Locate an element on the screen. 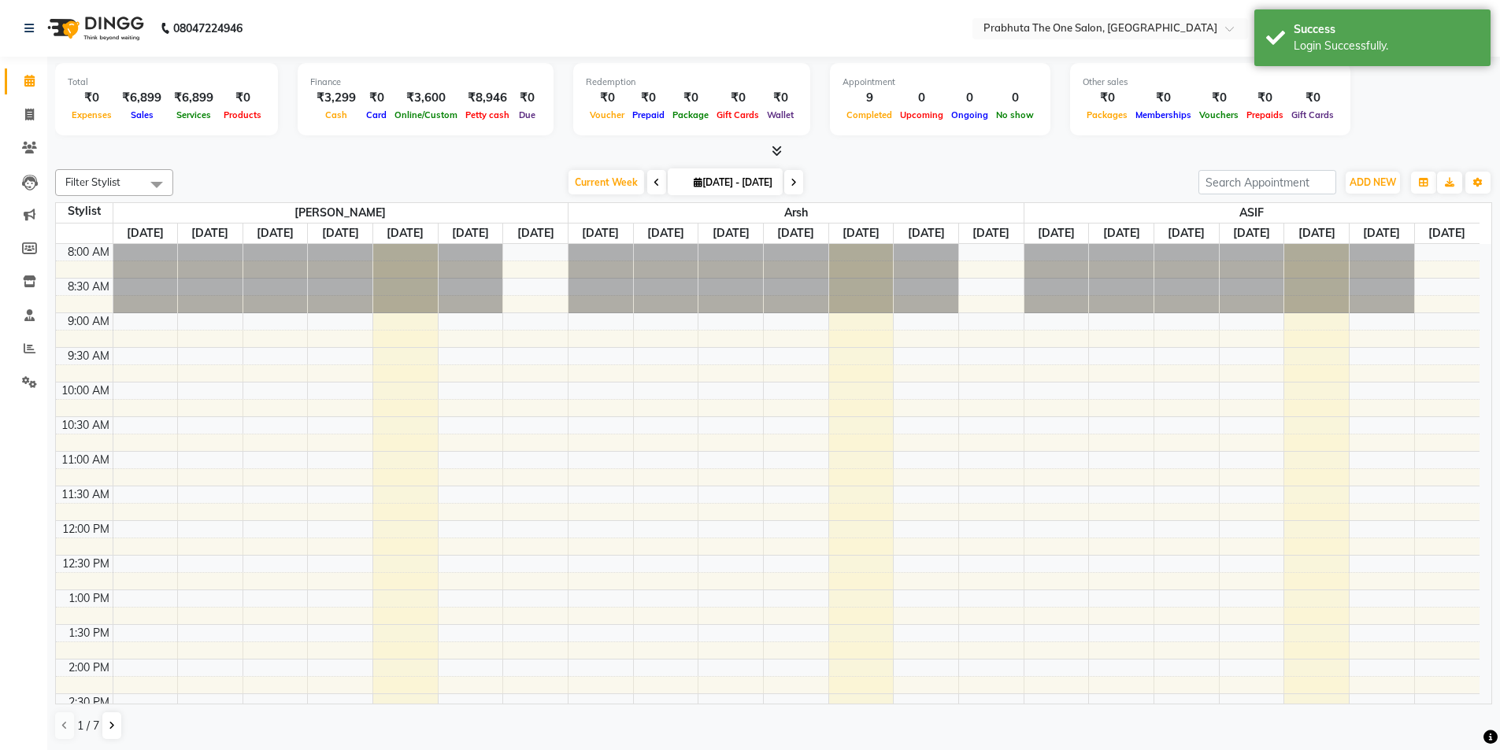 The height and width of the screenshot is (750, 1500). input: Search Appointment is located at coordinates (1267, 182).